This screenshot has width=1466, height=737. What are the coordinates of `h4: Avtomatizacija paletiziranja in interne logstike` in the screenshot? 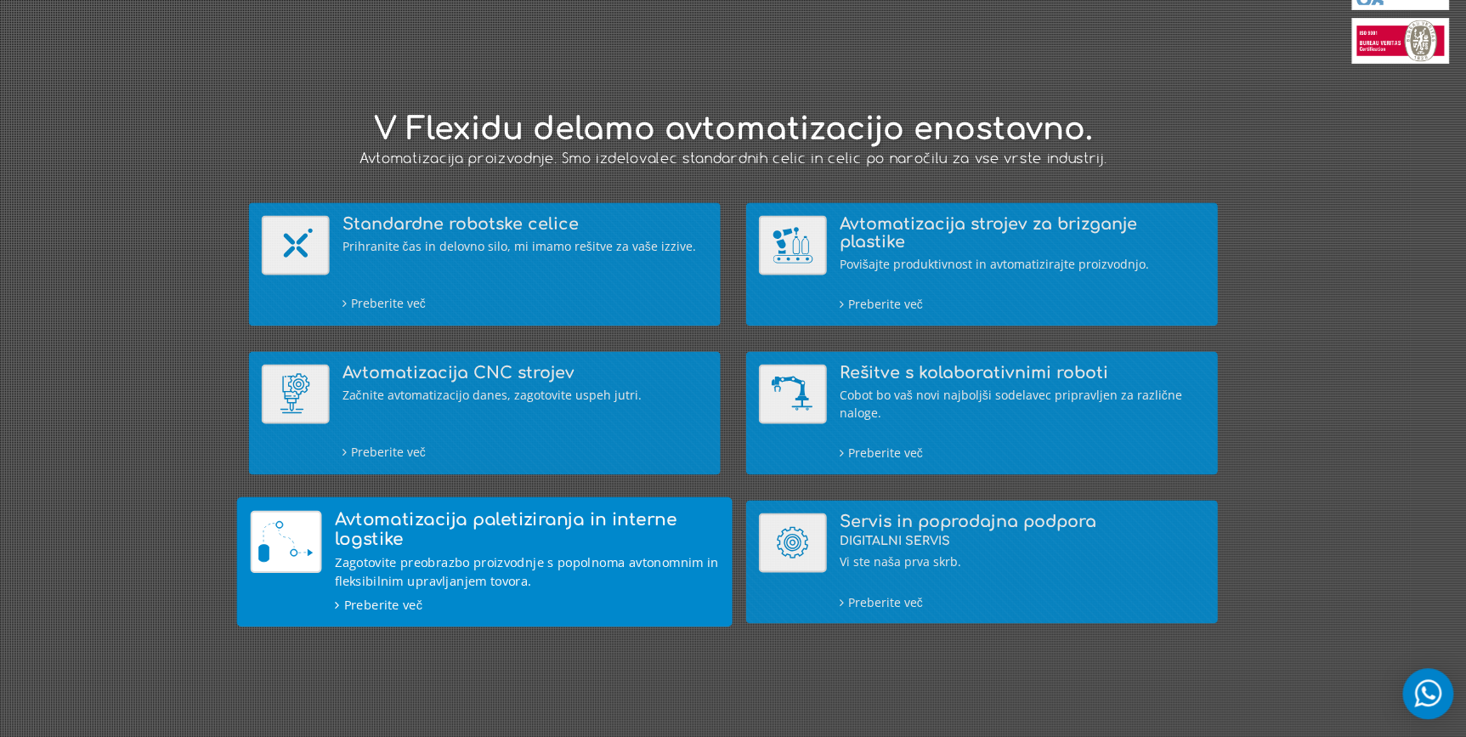 It's located at (527, 529).